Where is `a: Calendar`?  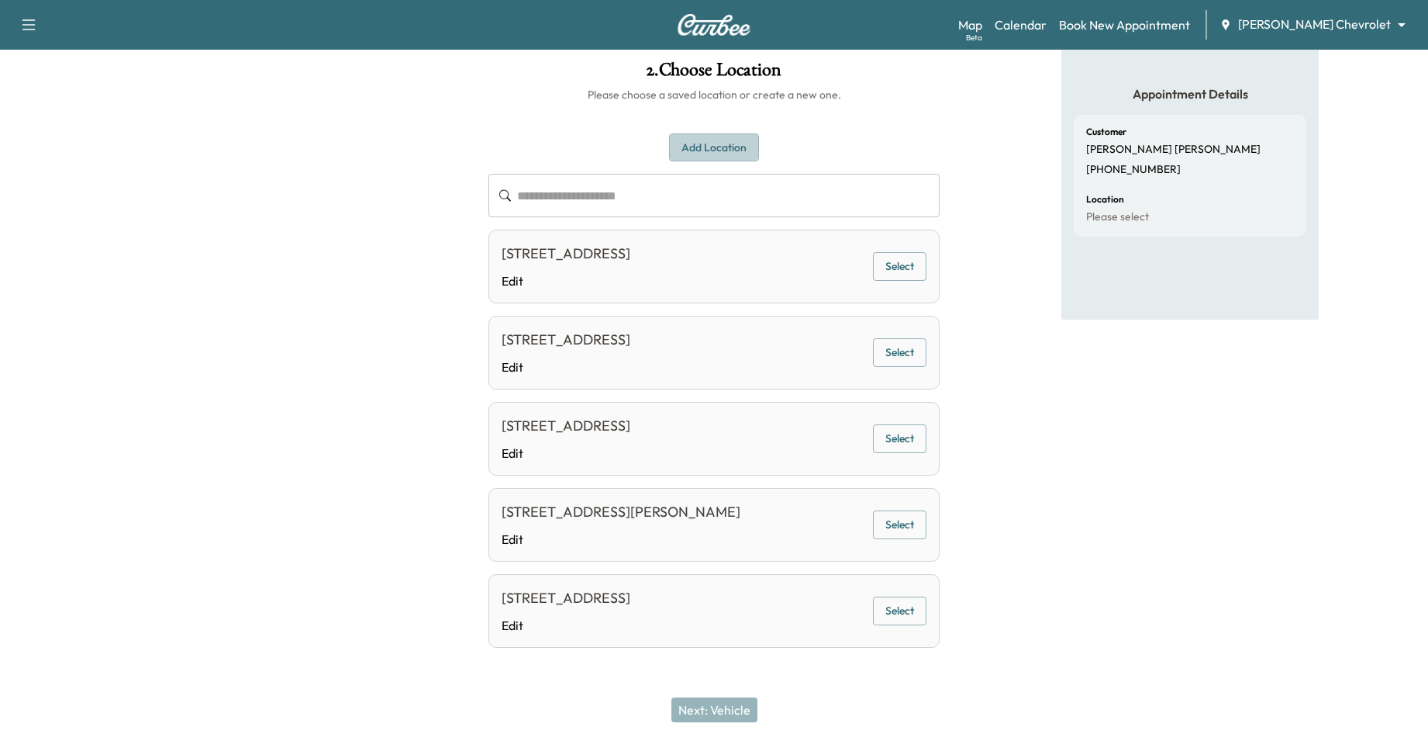 a: Calendar is located at coordinates (1021, 25).